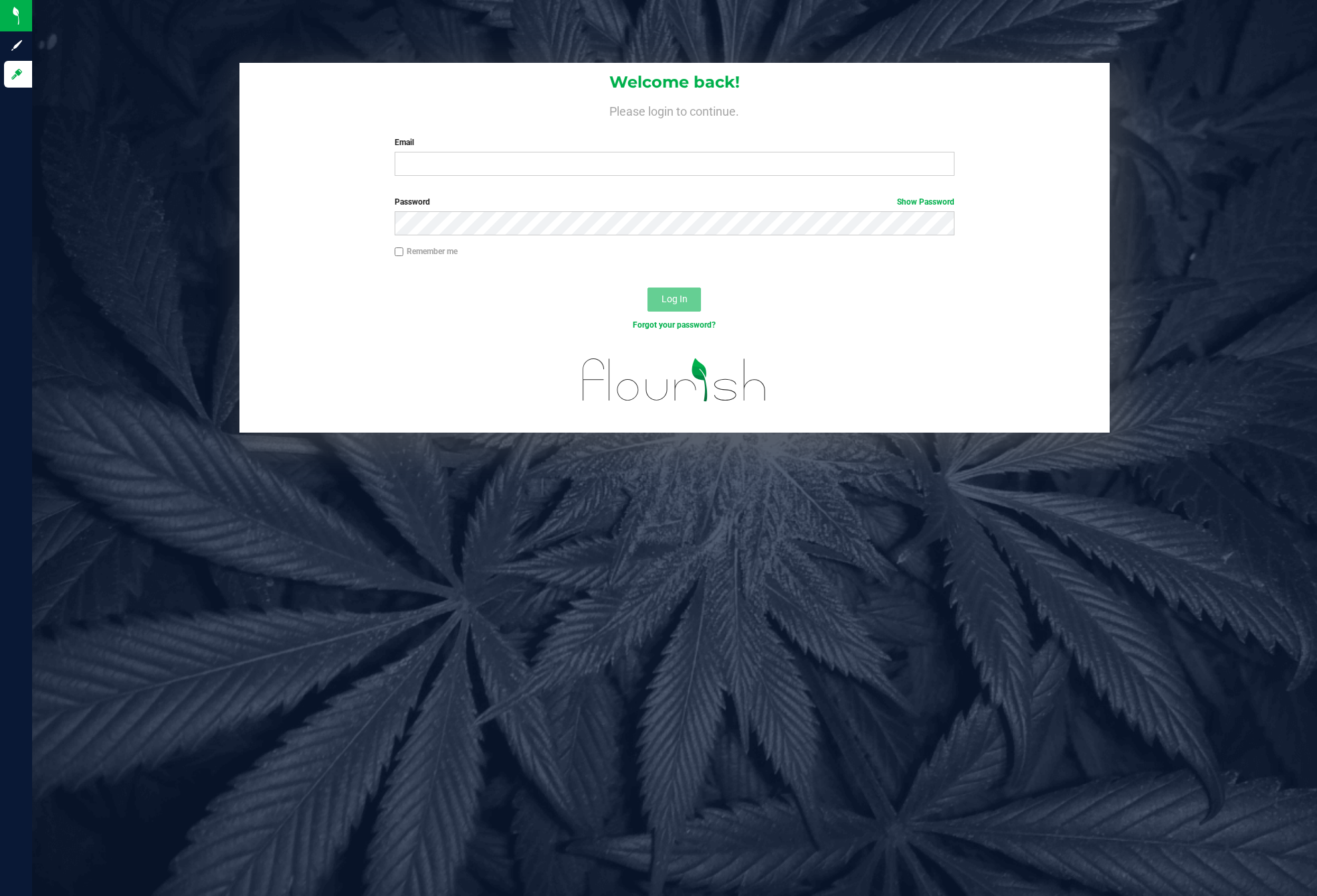  What do you see at coordinates (674, 299) in the screenshot?
I see `span: Log In` at bounding box center [674, 299].